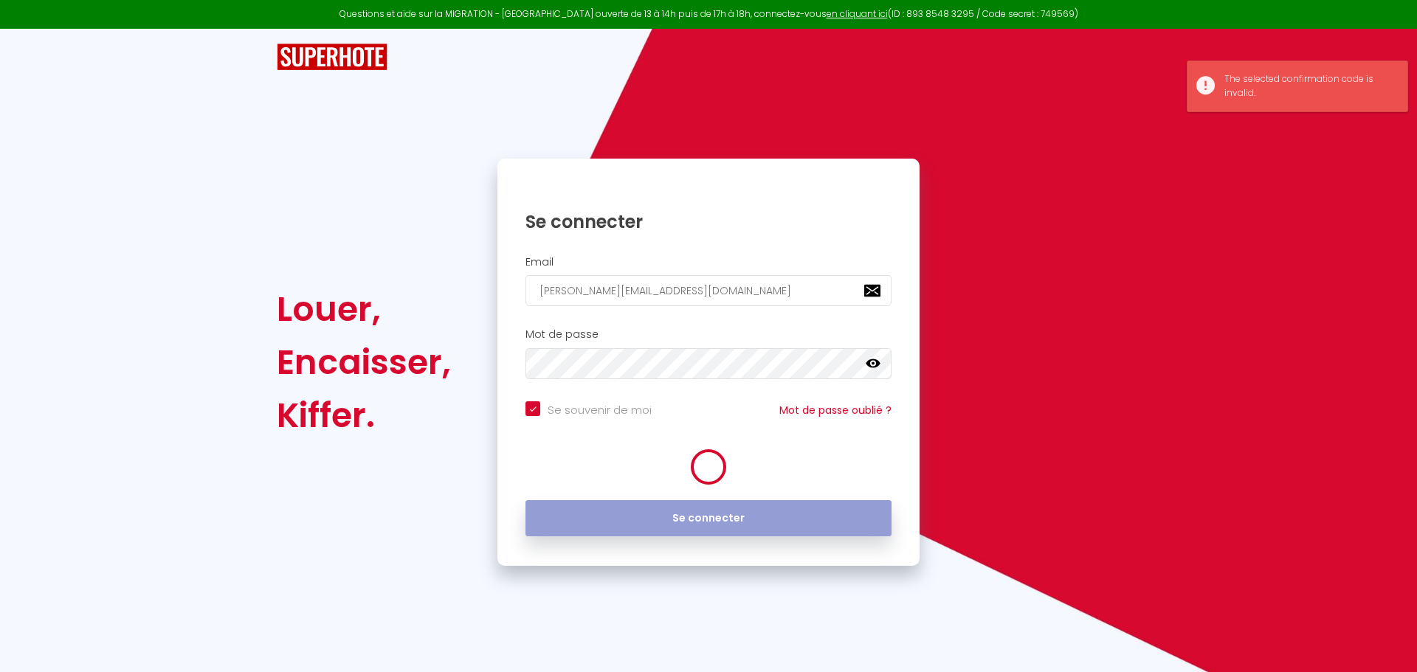 This screenshot has height=672, width=1417. Describe the element at coordinates (708, 519) in the screenshot. I see `button: Se connecter` at that location.